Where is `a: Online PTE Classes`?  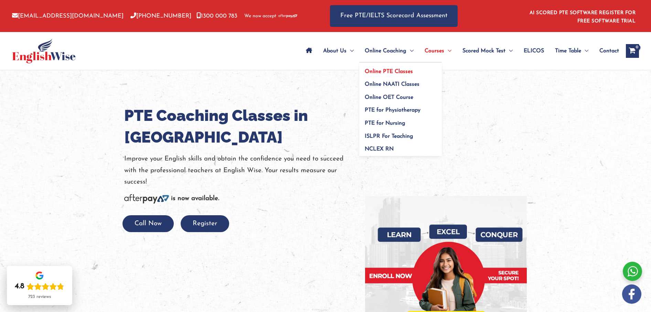
a: Online PTE Classes is located at coordinates (400, 69).